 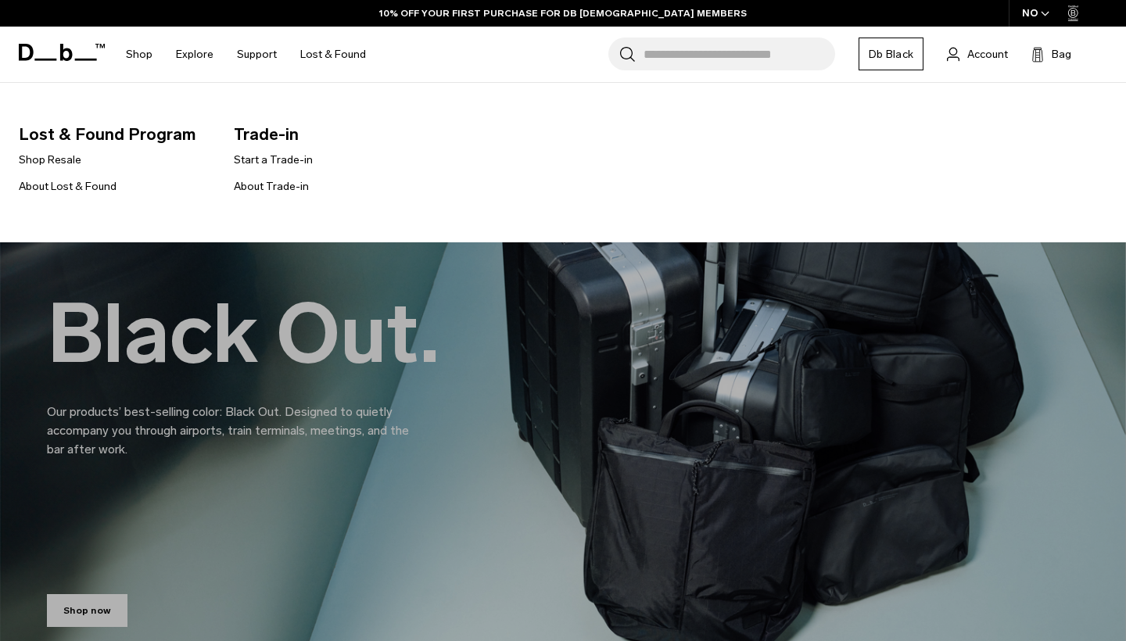 I want to click on a: Account, so click(x=978, y=54).